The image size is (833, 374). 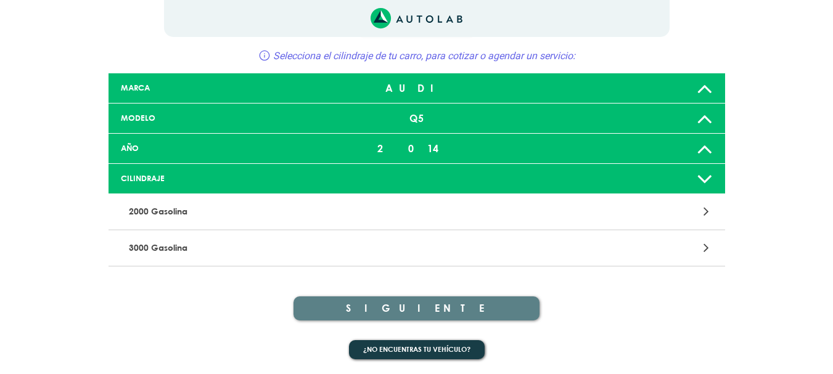 I want to click on div: 2014, so click(x=417, y=149).